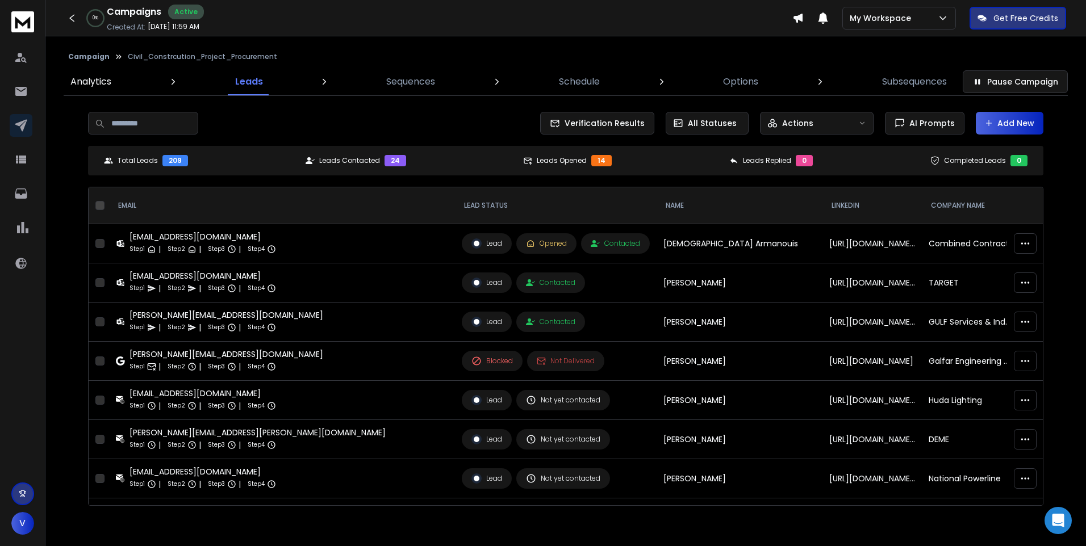  I want to click on p: Leads Contacted, so click(349, 161).